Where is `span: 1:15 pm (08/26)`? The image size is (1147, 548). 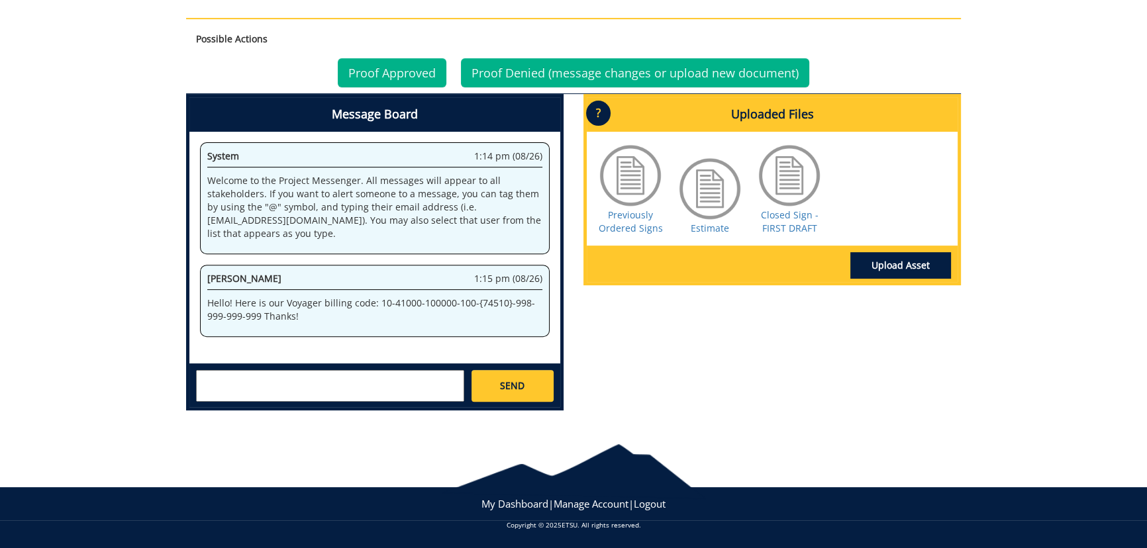
span: 1:15 pm (08/26) is located at coordinates (508, 279).